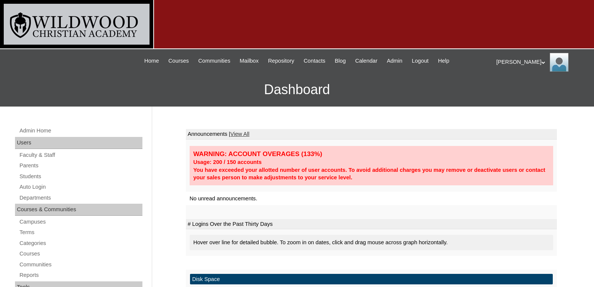 The image size is (594, 287). What do you see at coordinates (249, 61) in the screenshot?
I see `span: Mailbox` at bounding box center [249, 61].